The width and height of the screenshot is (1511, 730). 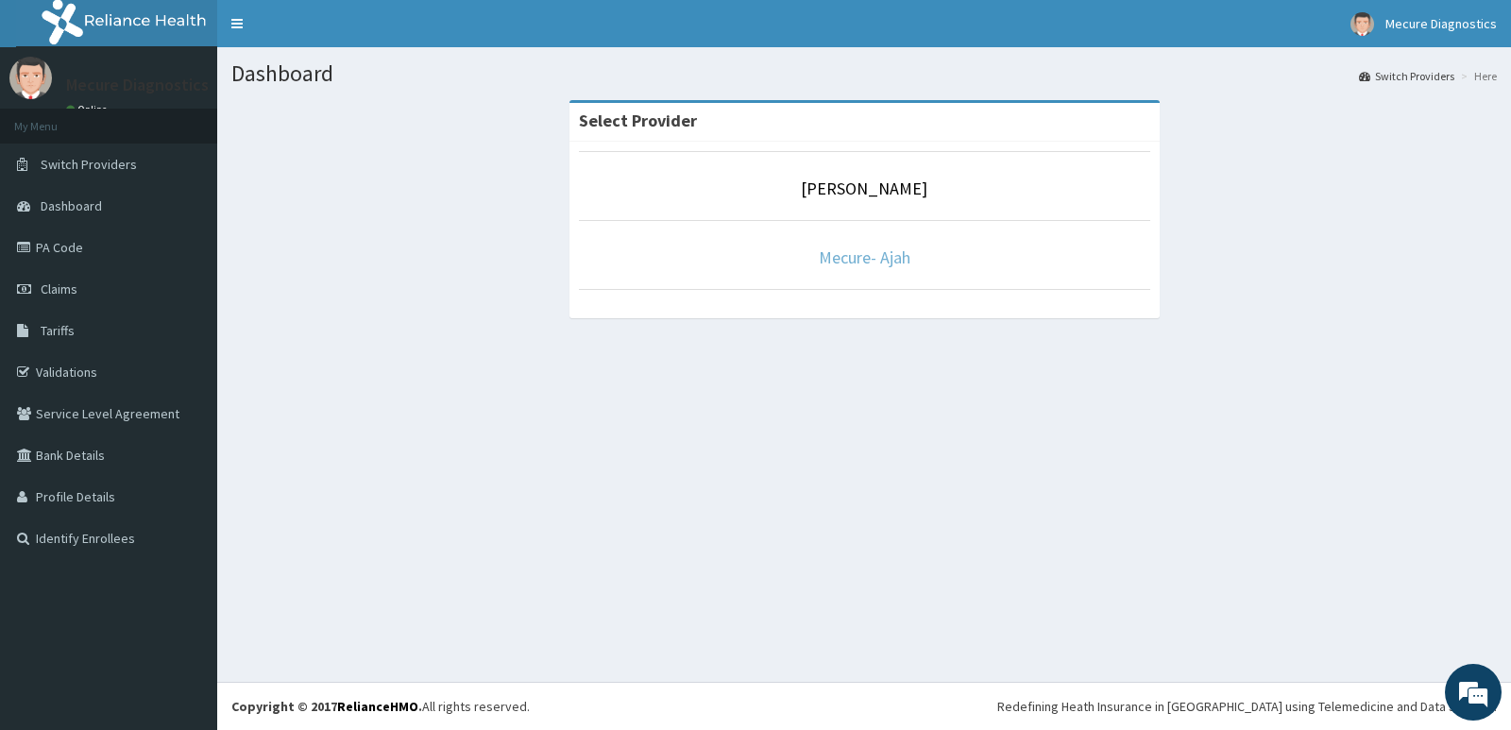 I want to click on a: Online, so click(x=89, y=110).